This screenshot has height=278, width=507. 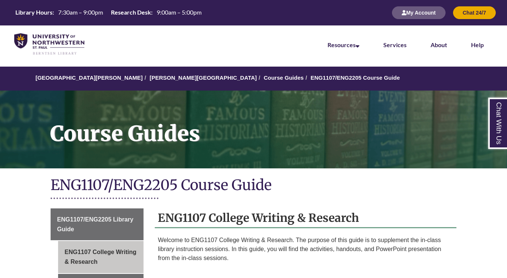 What do you see at coordinates (477, 45) in the screenshot?
I see `a: Help` at bounding box center [477, 45].